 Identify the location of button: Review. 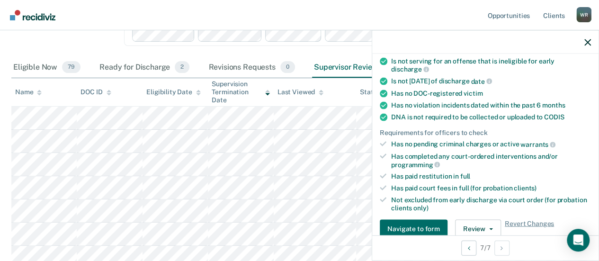
(478, 229).